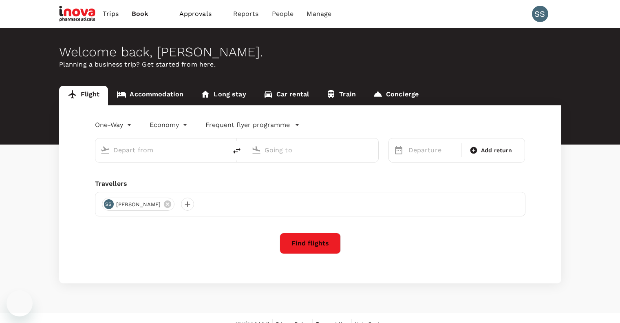 This screenshot has width=620, height=323. I want to click on p: Planning a business trip? Get started from here., so click(310, 64).